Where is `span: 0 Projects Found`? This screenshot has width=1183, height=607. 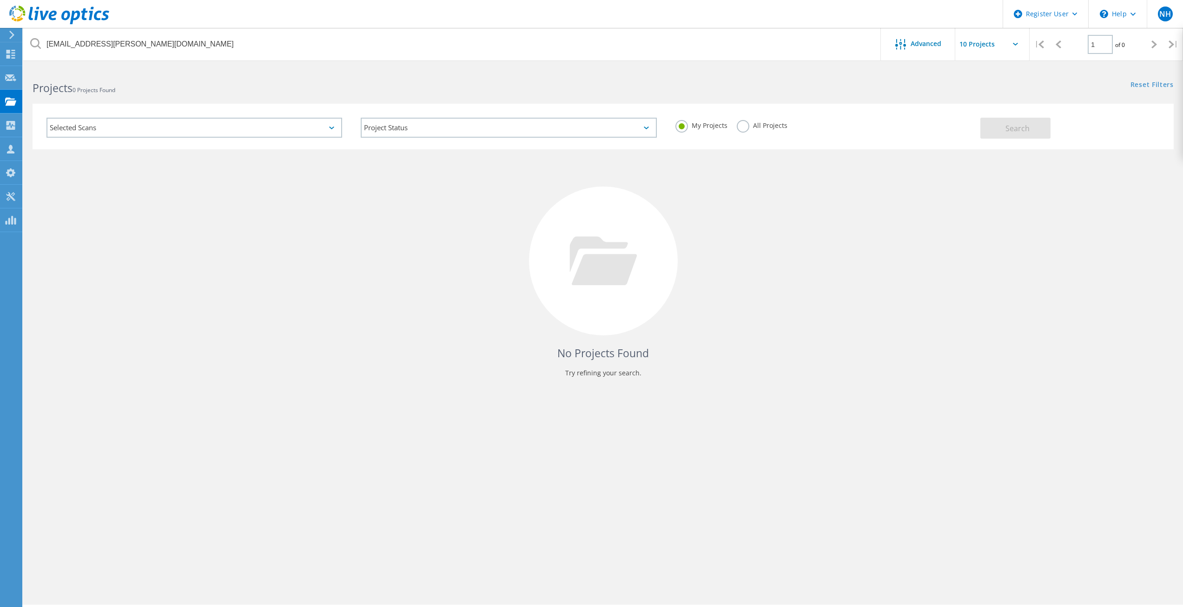
span: 0 Projects Found is located at coordinates (94, 90).